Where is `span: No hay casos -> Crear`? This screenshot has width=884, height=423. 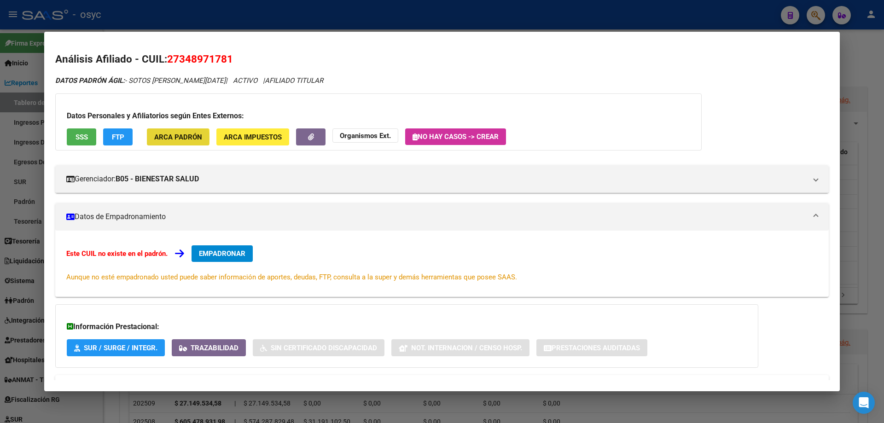 span: No hay casos -> Crear is located at coordinates (456, 137).